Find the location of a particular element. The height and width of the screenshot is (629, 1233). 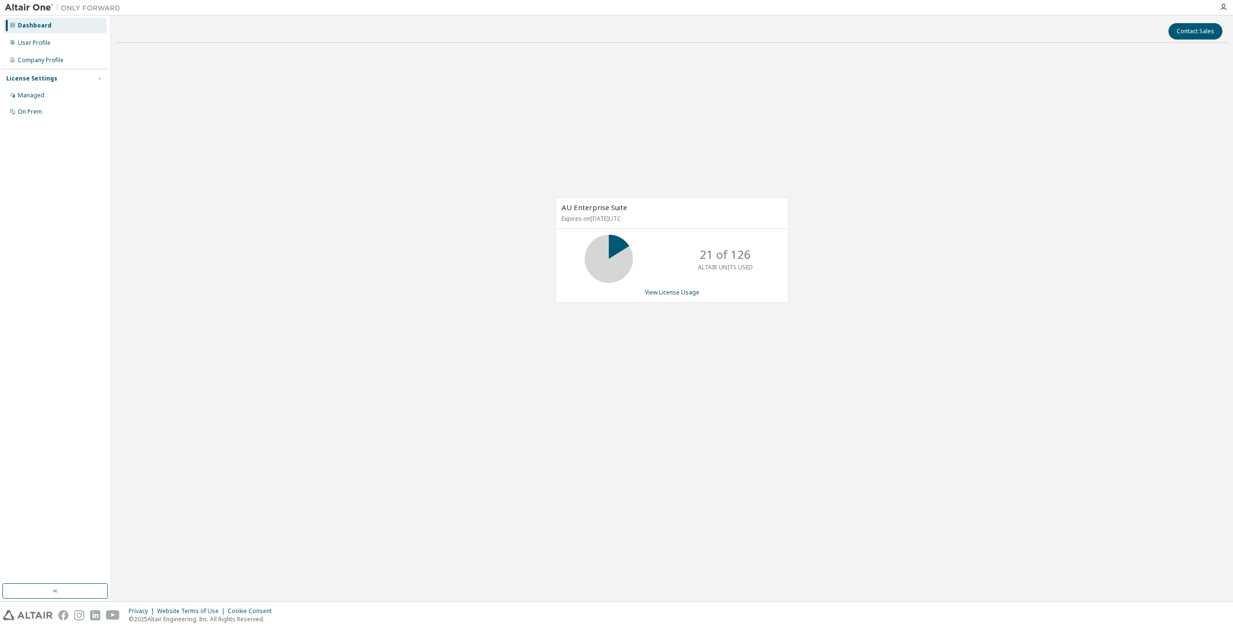

img: instagram.svg is located at coordinates (79, 615).